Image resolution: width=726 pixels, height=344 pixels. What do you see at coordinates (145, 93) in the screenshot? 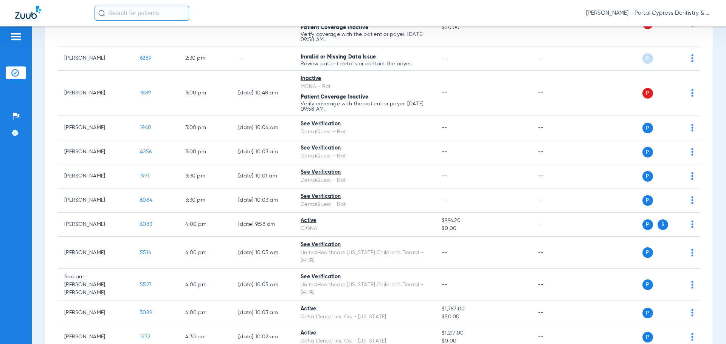
I see `span: 1889` at bounding box center [145, 93].